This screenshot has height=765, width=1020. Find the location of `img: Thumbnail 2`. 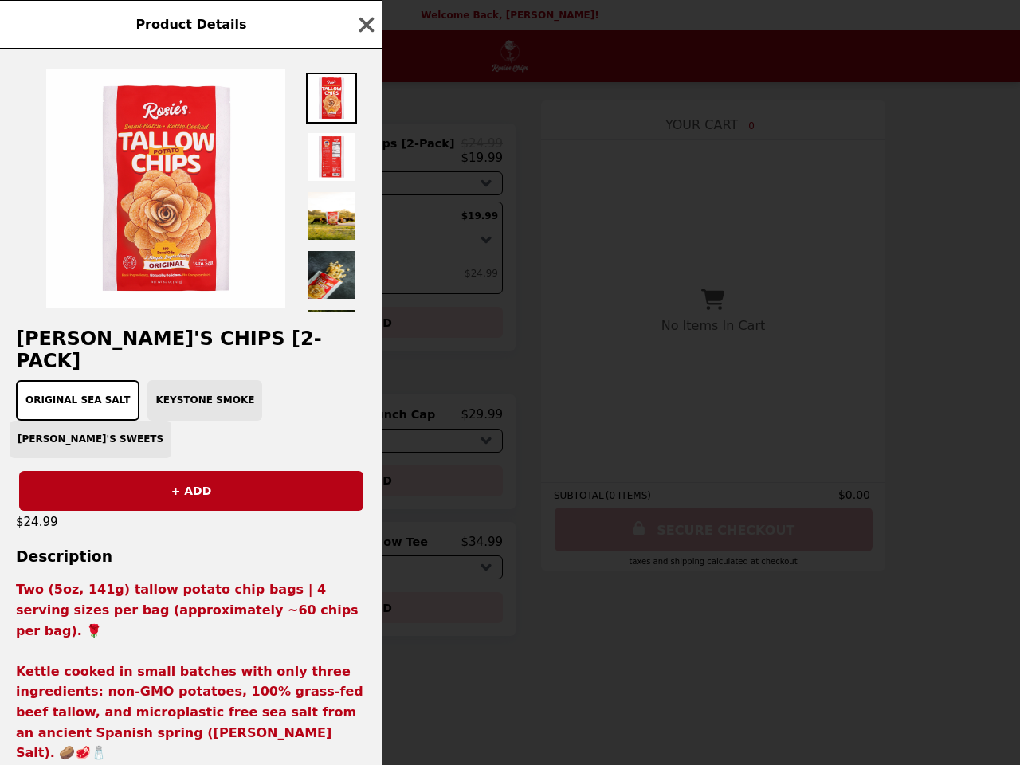

img: Thumbnail 2 is located at coordinates (331, 157).